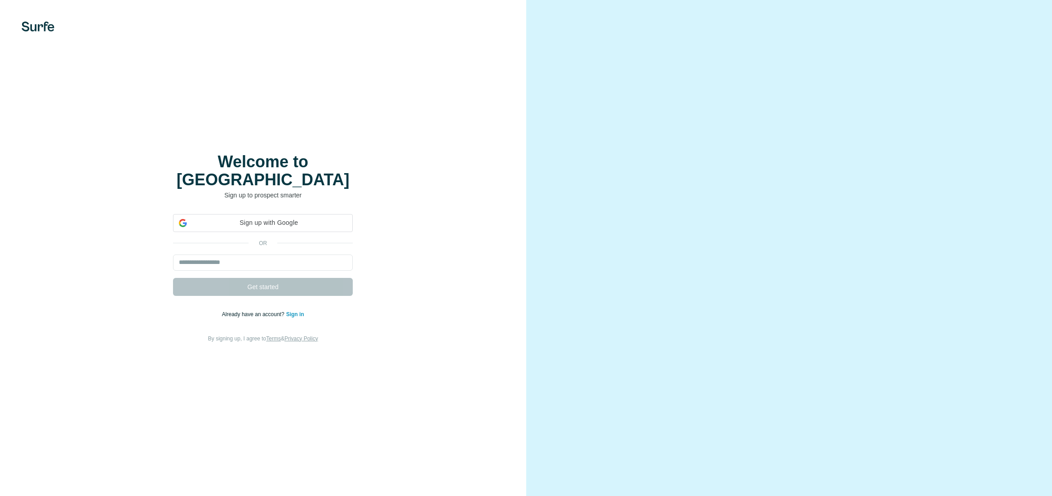 The width and height of the screenshot is (1052, 496). Describe the element at coordinates (263, 223) in the screenshot. I see `div: Sign up with Google` at that location.